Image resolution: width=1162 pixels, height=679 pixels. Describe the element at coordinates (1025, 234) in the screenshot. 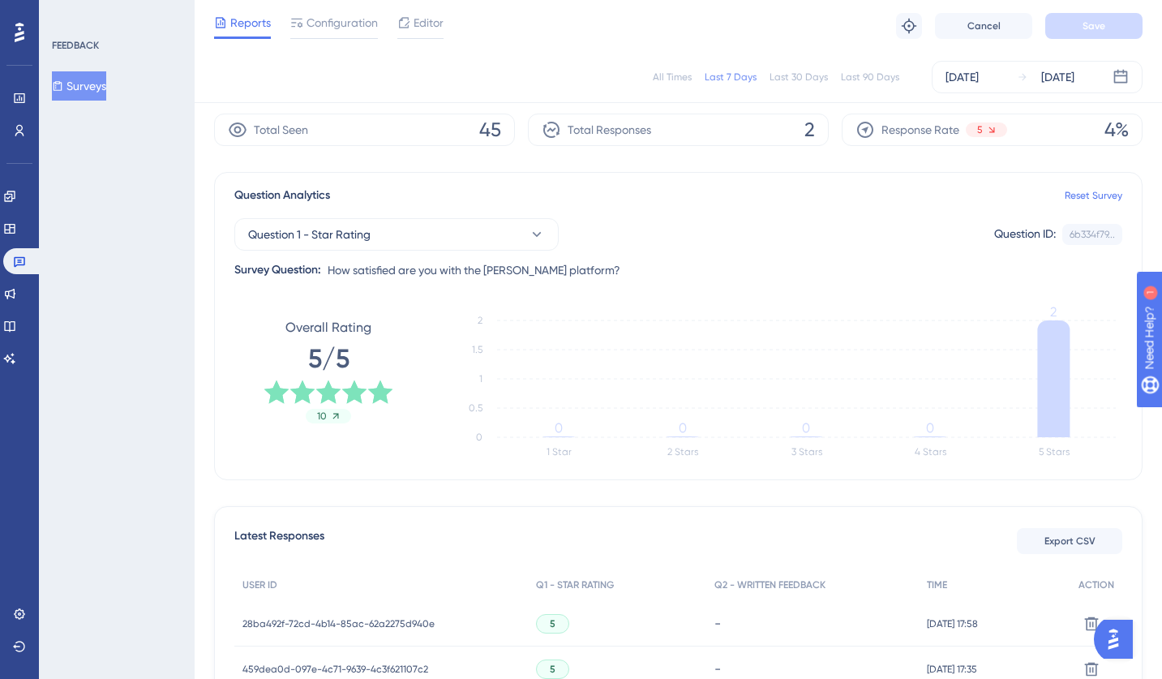

I see `div: Question ID:` at that location.